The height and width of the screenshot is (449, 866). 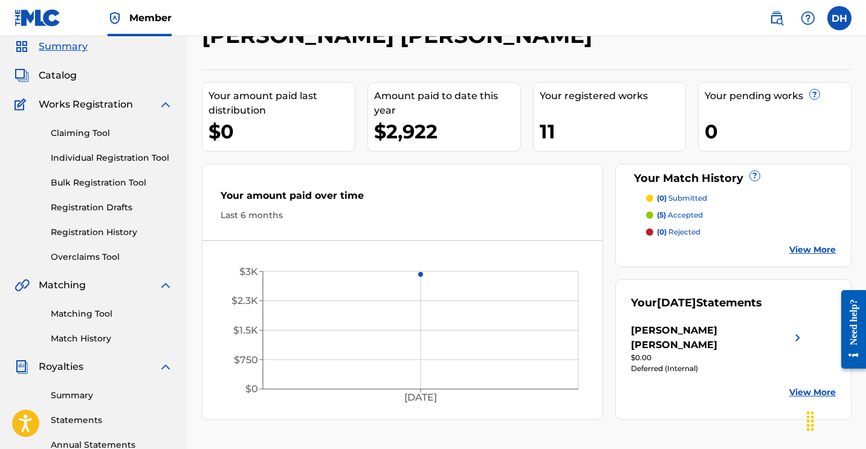 I want to click on span: Matching, so click(x=62, y=285).